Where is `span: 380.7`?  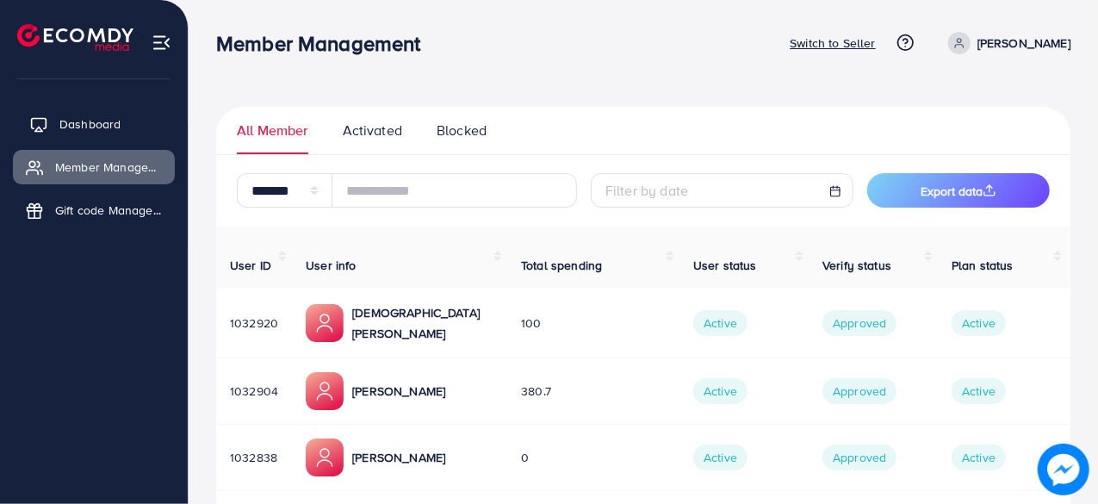
span: 380.7 is located at coordinates (535, 391).